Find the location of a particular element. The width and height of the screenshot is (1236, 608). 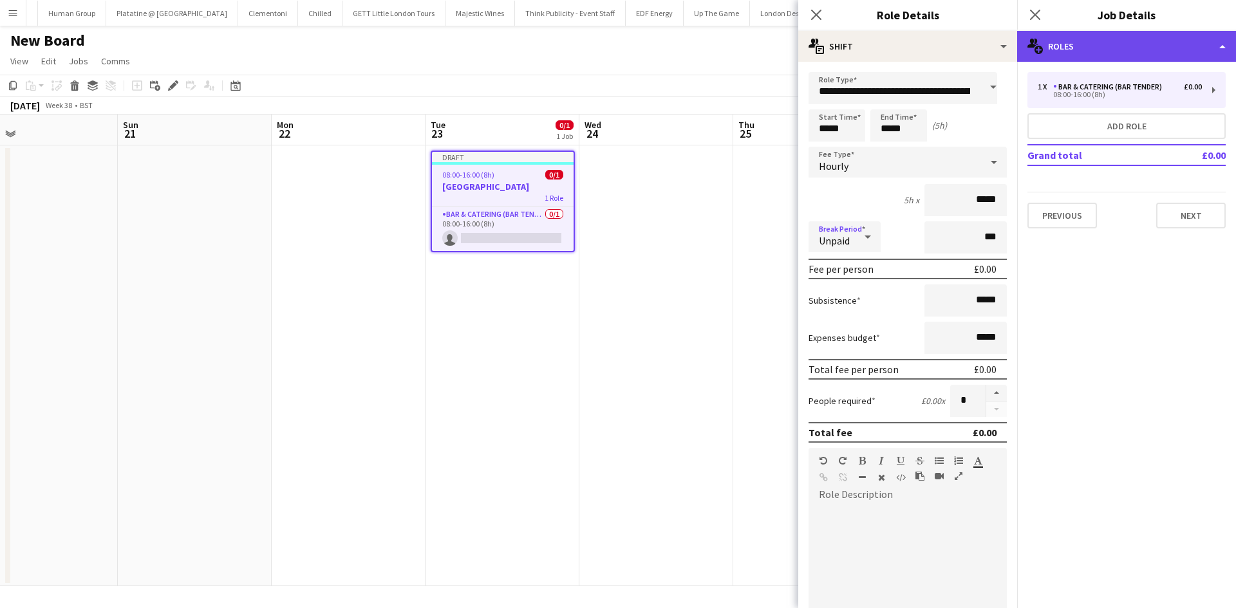

a: View is located at coordinates (19, 61).